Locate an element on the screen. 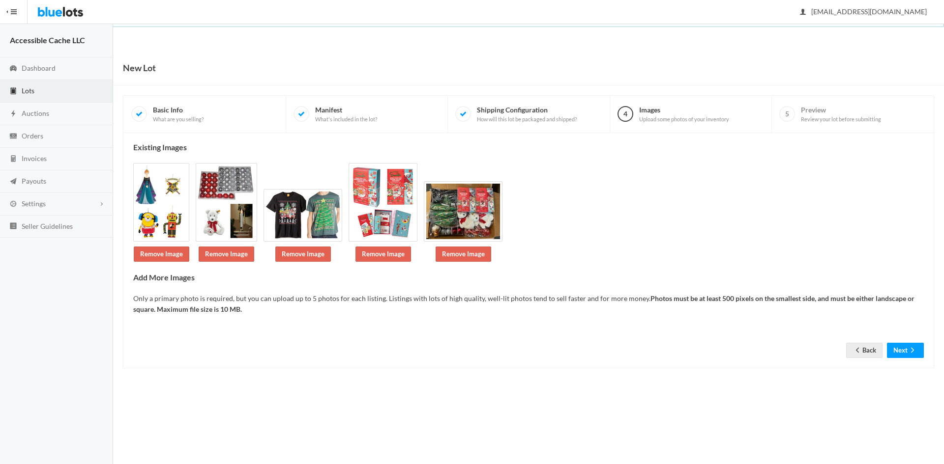  span: Review your lot before submitting is located at coordinates (840, 119).